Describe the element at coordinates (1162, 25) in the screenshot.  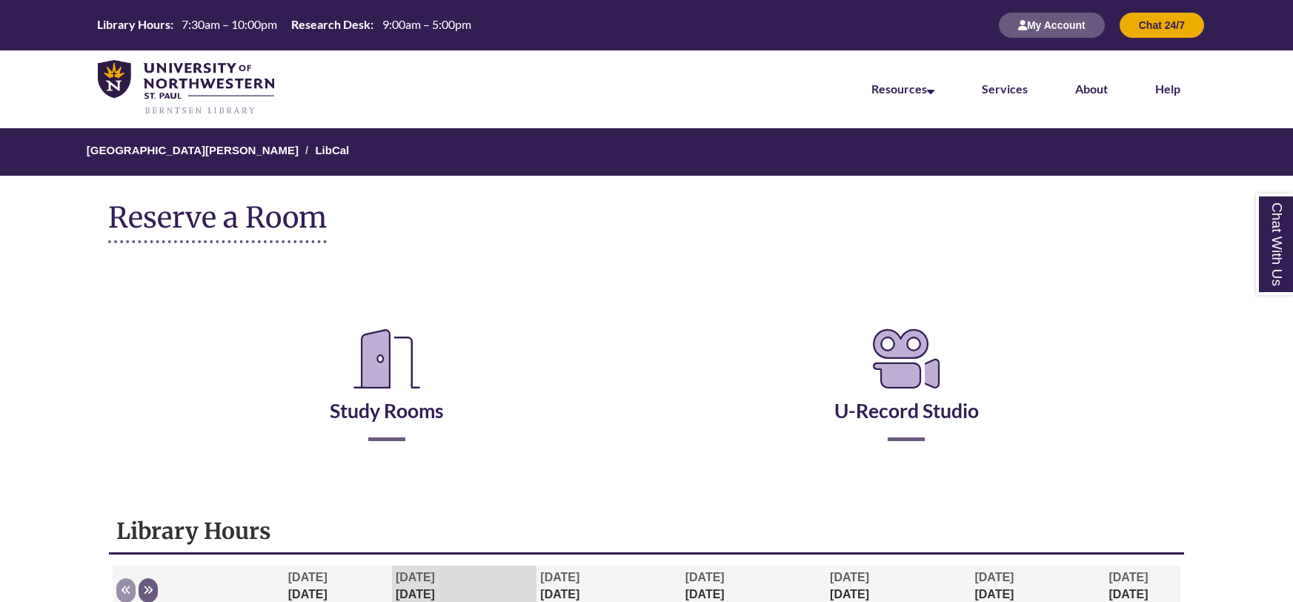
I see `button: Chat 24/7` at that location.